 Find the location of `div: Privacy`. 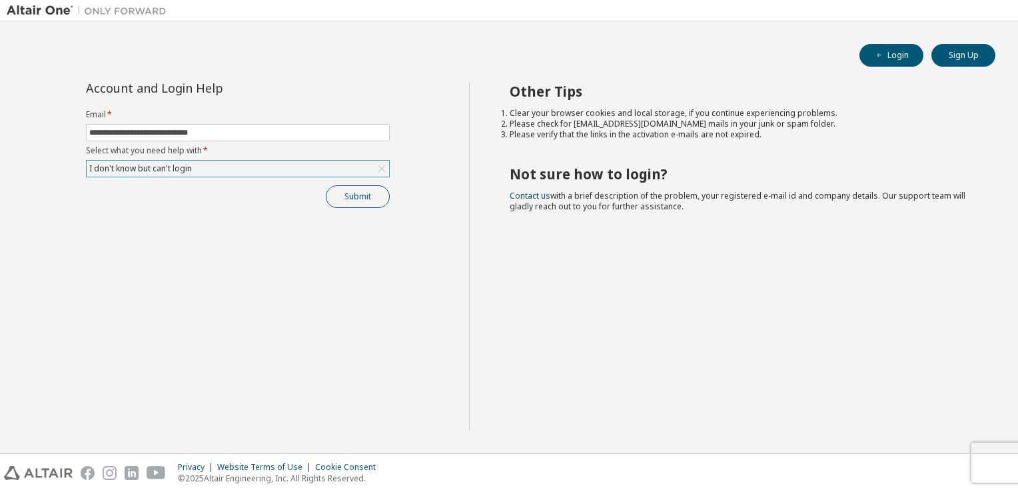

div: Privacy is located at coordinates (197, 467).